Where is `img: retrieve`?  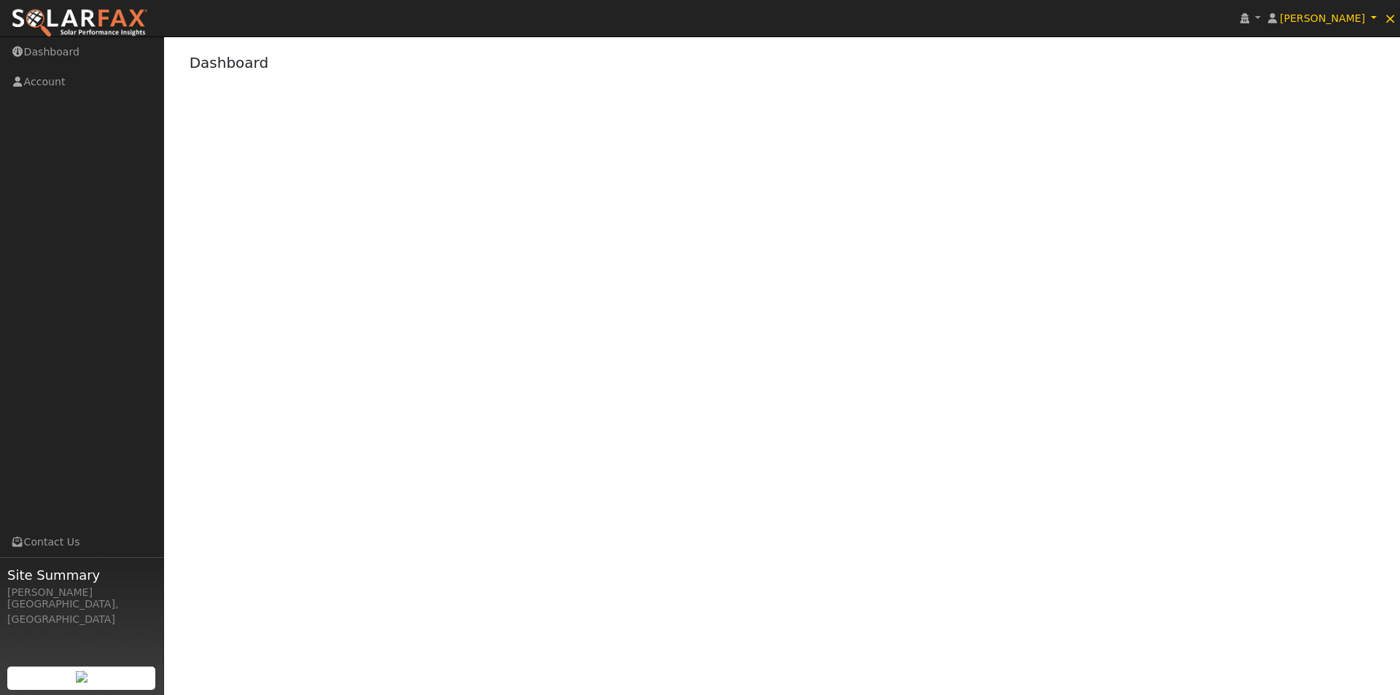 img: retrieve is located at coordinates (82, 677).